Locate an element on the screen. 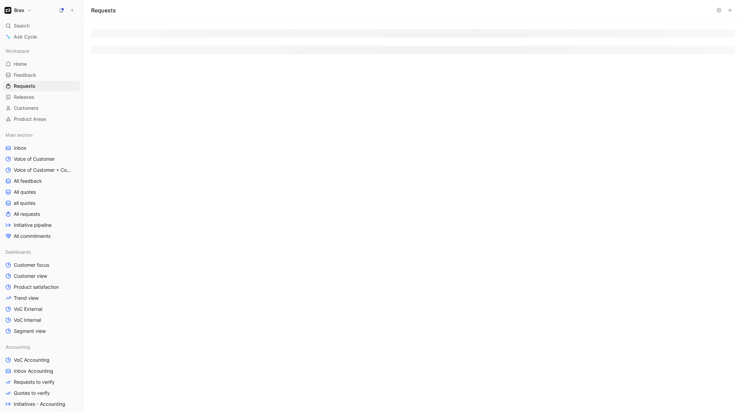  span: Search is located at coordinates (22, 26).